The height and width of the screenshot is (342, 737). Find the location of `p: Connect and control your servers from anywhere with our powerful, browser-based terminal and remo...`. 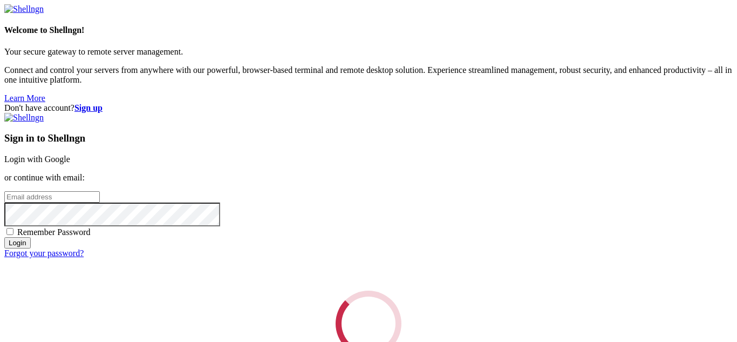

p: Connect and control your servers from anywhere with our powerful, browser-based terminal and remo... is located at coordinates (369, 75).